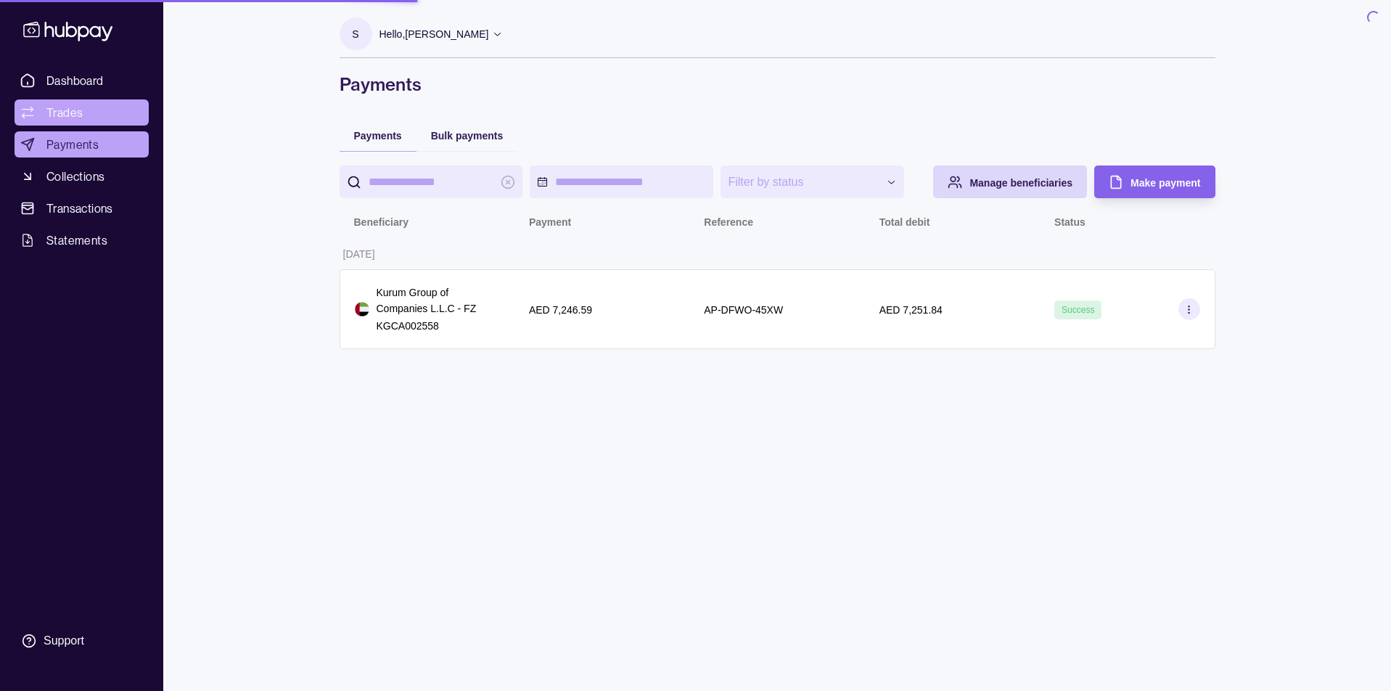 The width and height of the screenshot is (1391, 691). What do you see at coordinates (1021, 183) in the screenshot?
I see `span: Manage beneficiaries` at bounding box center [1021, 183].